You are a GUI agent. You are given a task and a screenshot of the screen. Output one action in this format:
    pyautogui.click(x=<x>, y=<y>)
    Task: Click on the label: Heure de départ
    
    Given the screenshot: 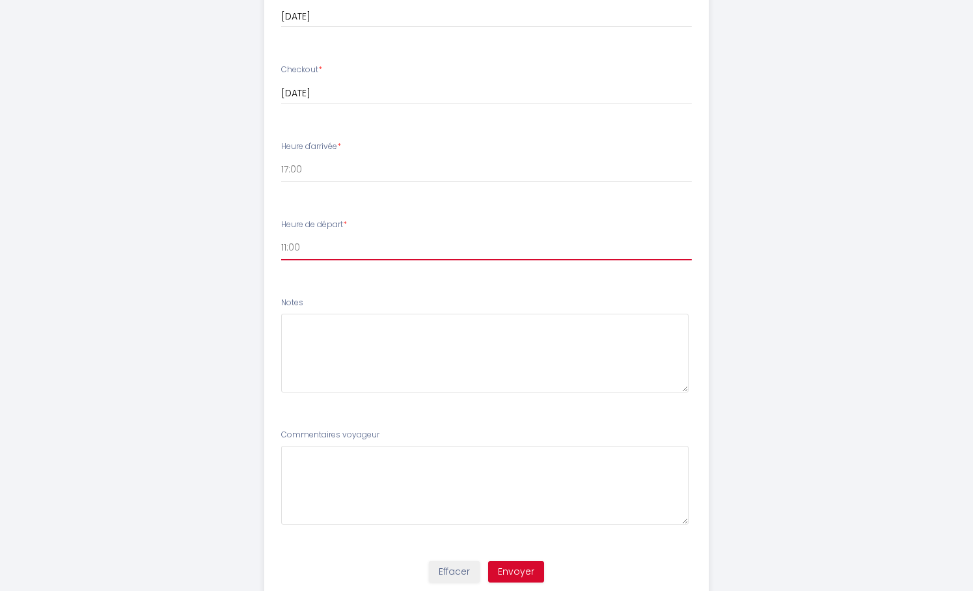 What is the action you would take?
    pyautogui.click(x=314, y=224)
    